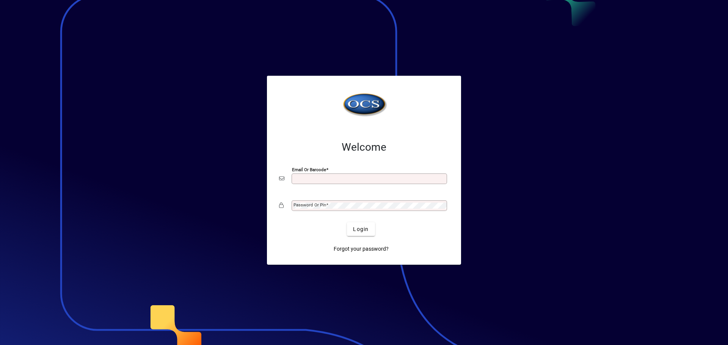  I want to click on mat-label: Password or Pin, so click(310, 205).